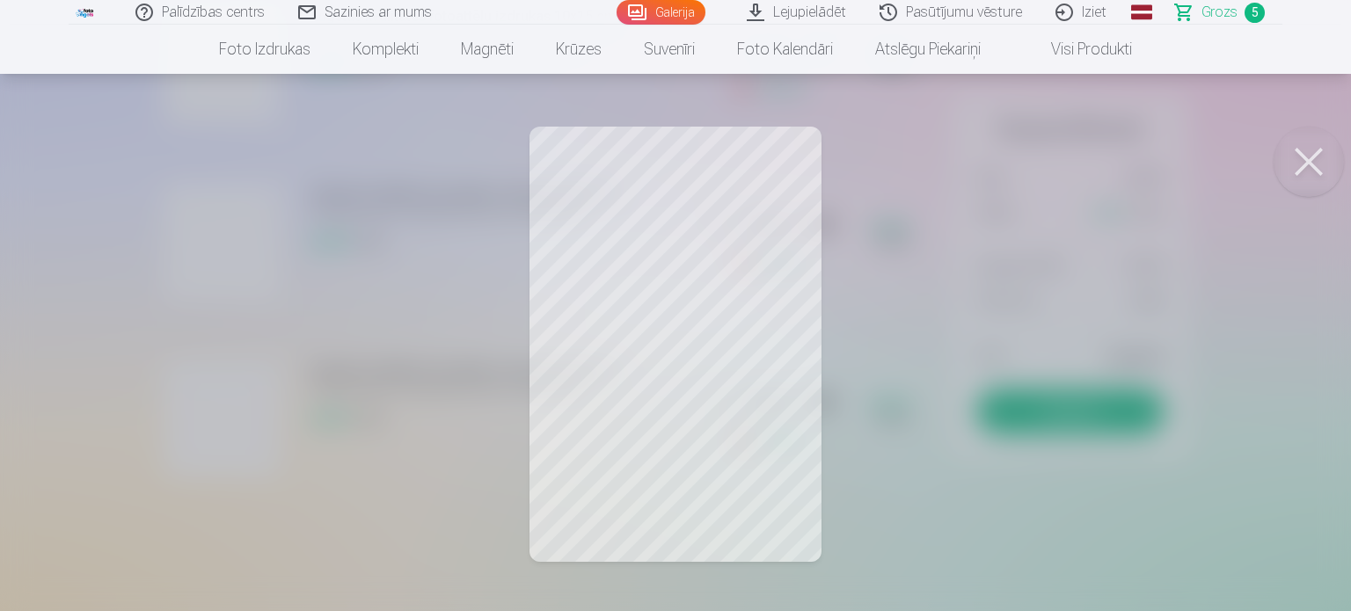  What do you see at coordinates (265, 49) in the screenshot?
I see `a: Foto izdrukas` at bounding box center [265, 49].